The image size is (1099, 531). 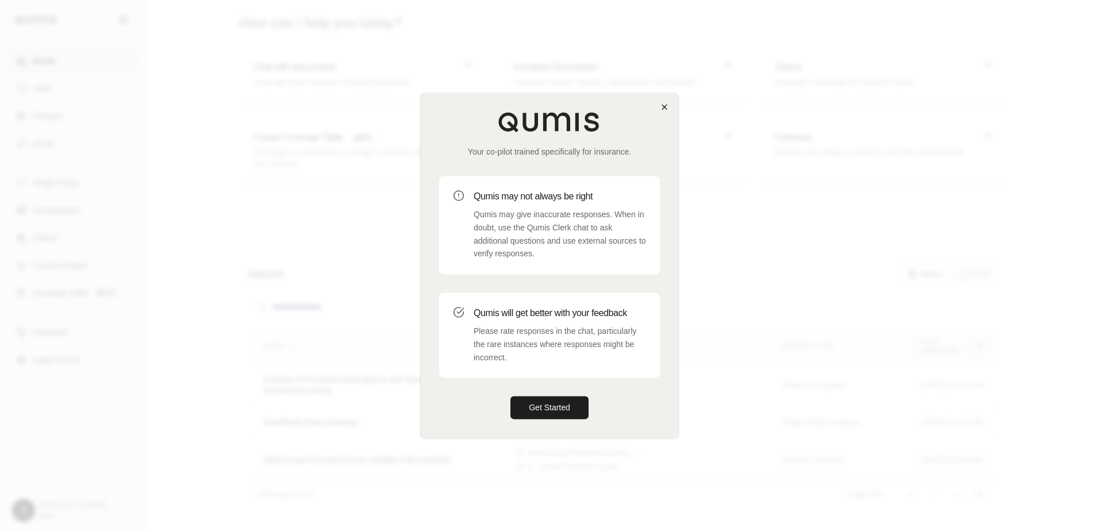 I want to click on img: Qumis Logo, so click(x=549, y=122).